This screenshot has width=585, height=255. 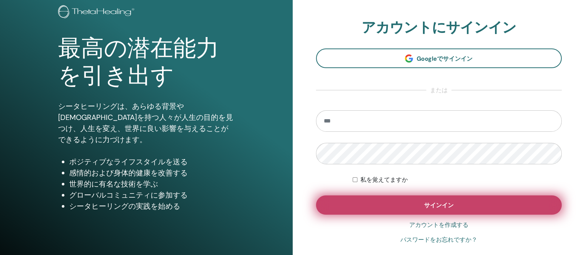 What do you see at coordinates (439, 239) in the screenshot?
I see `font: パスワードをお忘れですか？` at bounding box center [439, 239].